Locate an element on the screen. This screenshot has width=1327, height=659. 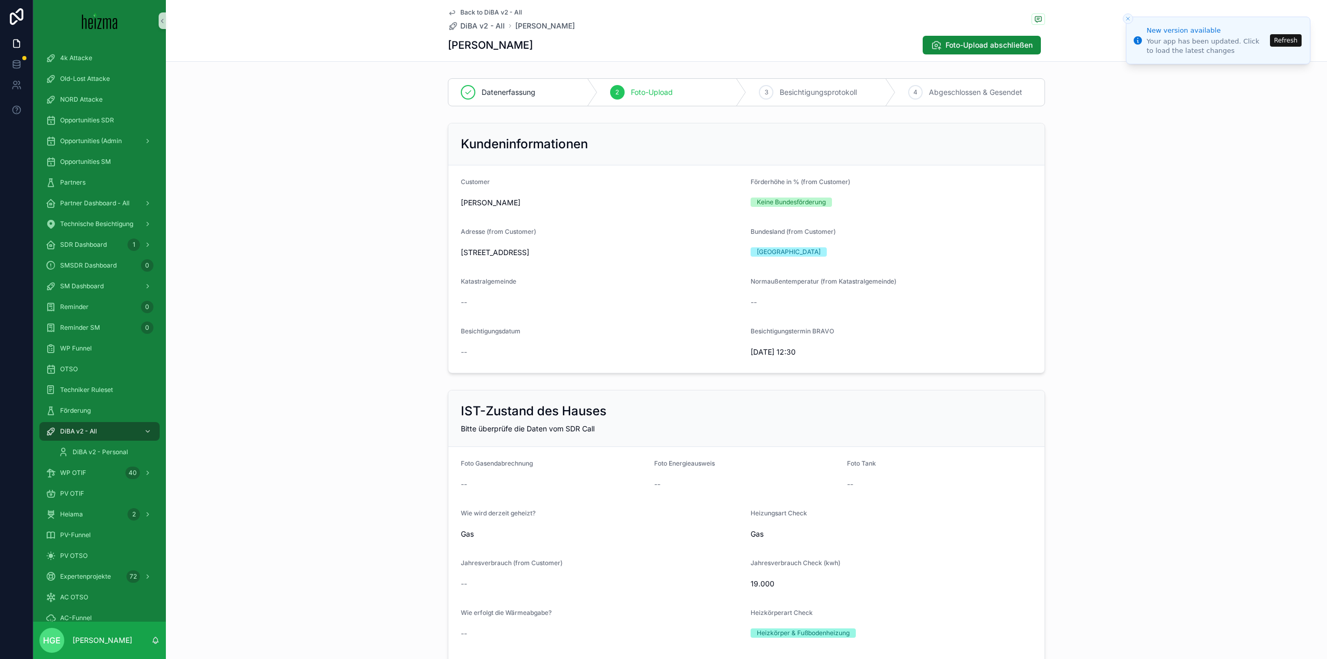
a: Technische Besichtigung is located at coordinates (100, 224).